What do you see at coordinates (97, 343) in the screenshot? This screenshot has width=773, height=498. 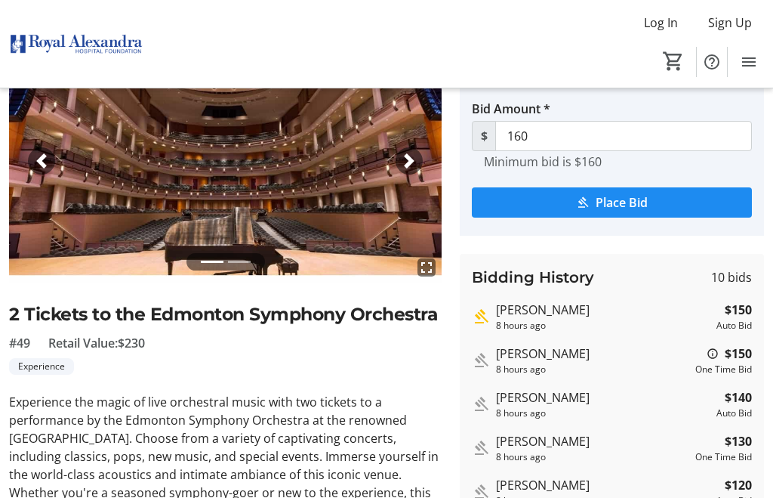 I see `span: Retail Value: $230` at bounding box center [97, 343].